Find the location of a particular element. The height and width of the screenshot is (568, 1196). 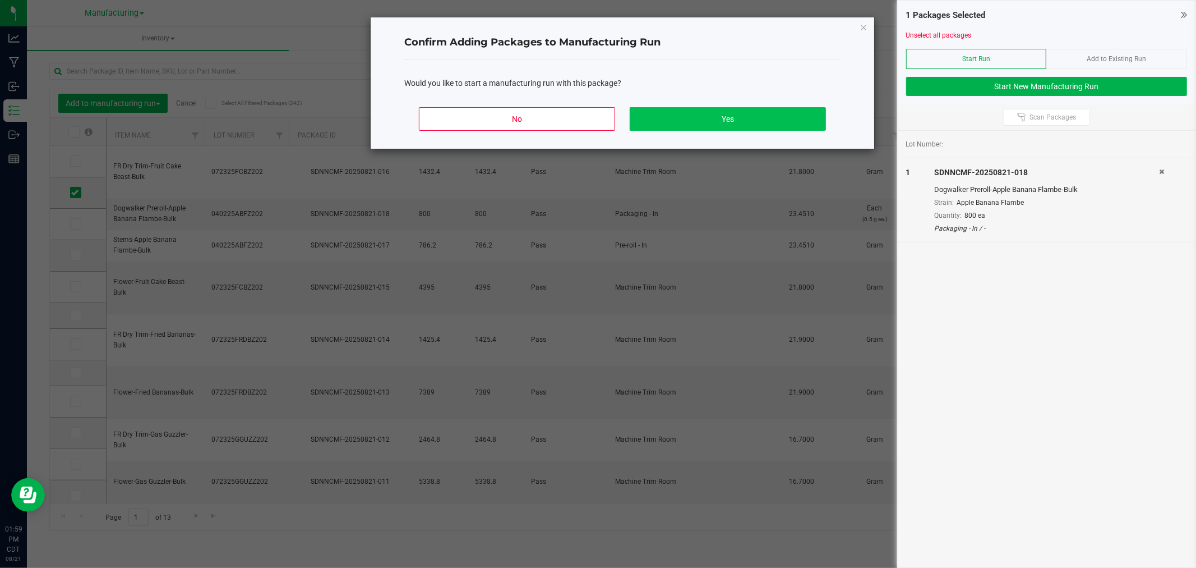

button: Yes is located at coordinates (728, 119).